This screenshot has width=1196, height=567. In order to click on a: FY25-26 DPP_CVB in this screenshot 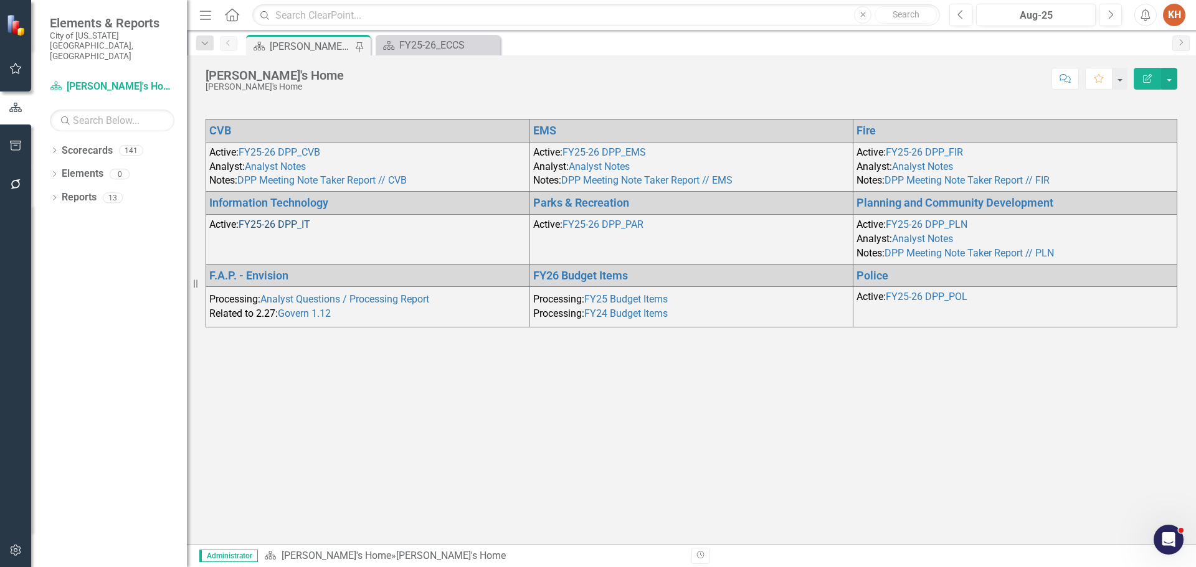, I will do `click(279, 152)`.